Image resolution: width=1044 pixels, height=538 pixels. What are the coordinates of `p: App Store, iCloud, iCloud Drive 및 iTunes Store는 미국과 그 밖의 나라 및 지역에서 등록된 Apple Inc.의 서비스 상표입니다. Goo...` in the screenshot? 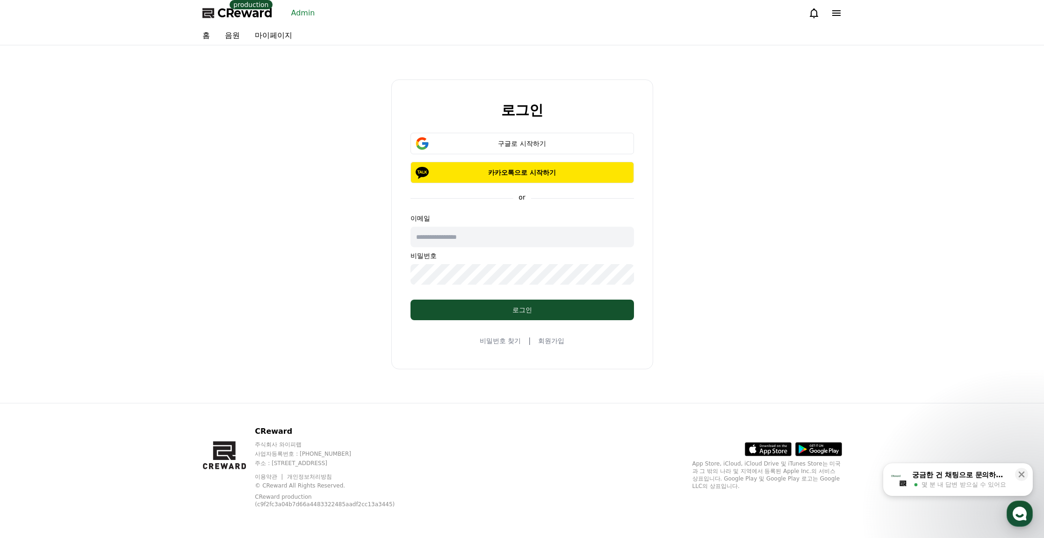 It's located at (767, 475).